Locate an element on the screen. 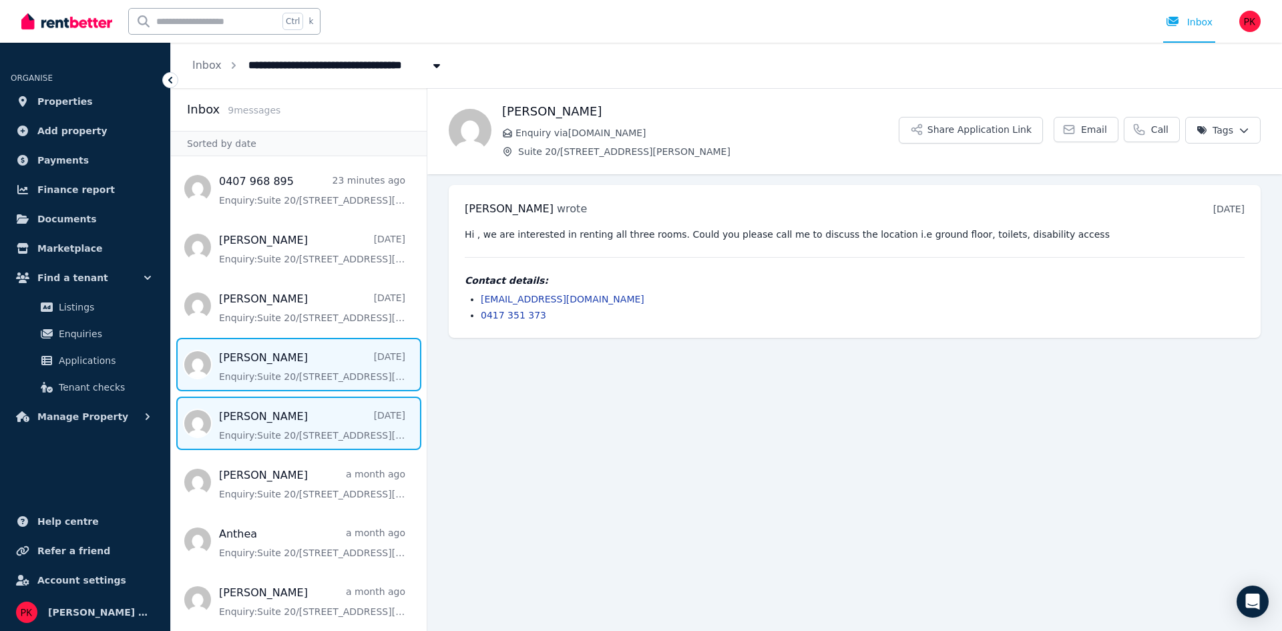  a: Applications is located at coordinates (85, 361).